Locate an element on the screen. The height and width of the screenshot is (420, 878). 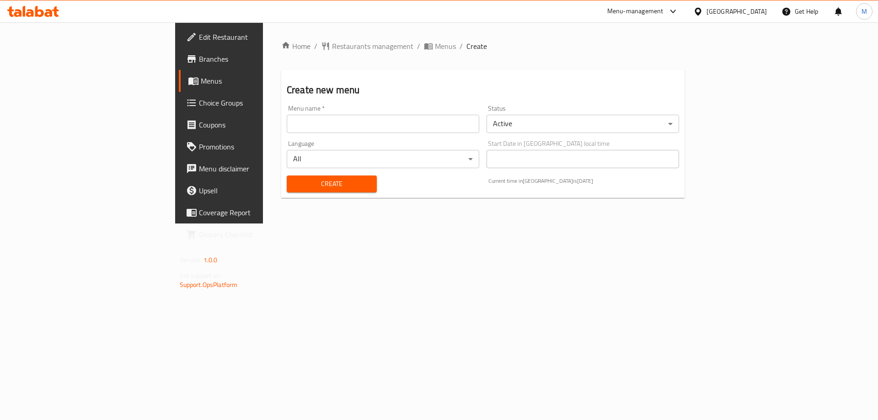
a: Restaurants management is located at coordinates (367, 46).